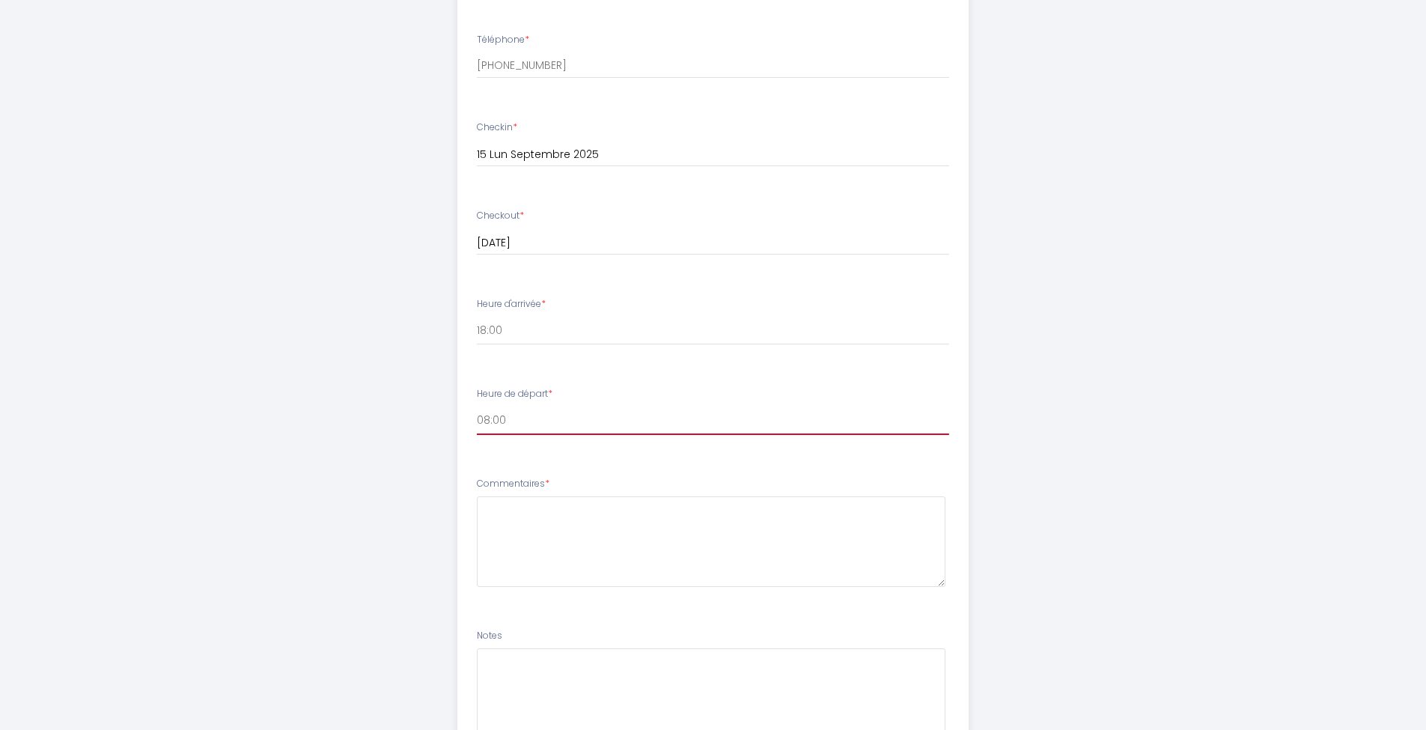  I want to click on label: Checkout, so click(500, 216).